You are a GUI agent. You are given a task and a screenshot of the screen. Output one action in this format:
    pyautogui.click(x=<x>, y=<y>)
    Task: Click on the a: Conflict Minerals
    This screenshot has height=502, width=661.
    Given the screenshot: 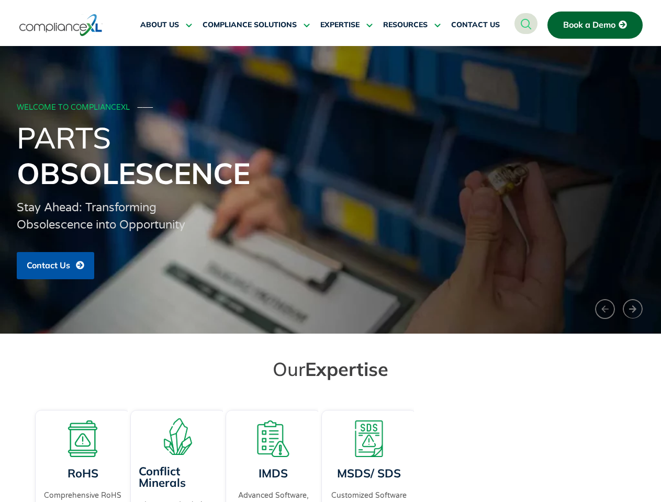 What is the action you would take?
    pyautogui.click(x=162, y=477)
    